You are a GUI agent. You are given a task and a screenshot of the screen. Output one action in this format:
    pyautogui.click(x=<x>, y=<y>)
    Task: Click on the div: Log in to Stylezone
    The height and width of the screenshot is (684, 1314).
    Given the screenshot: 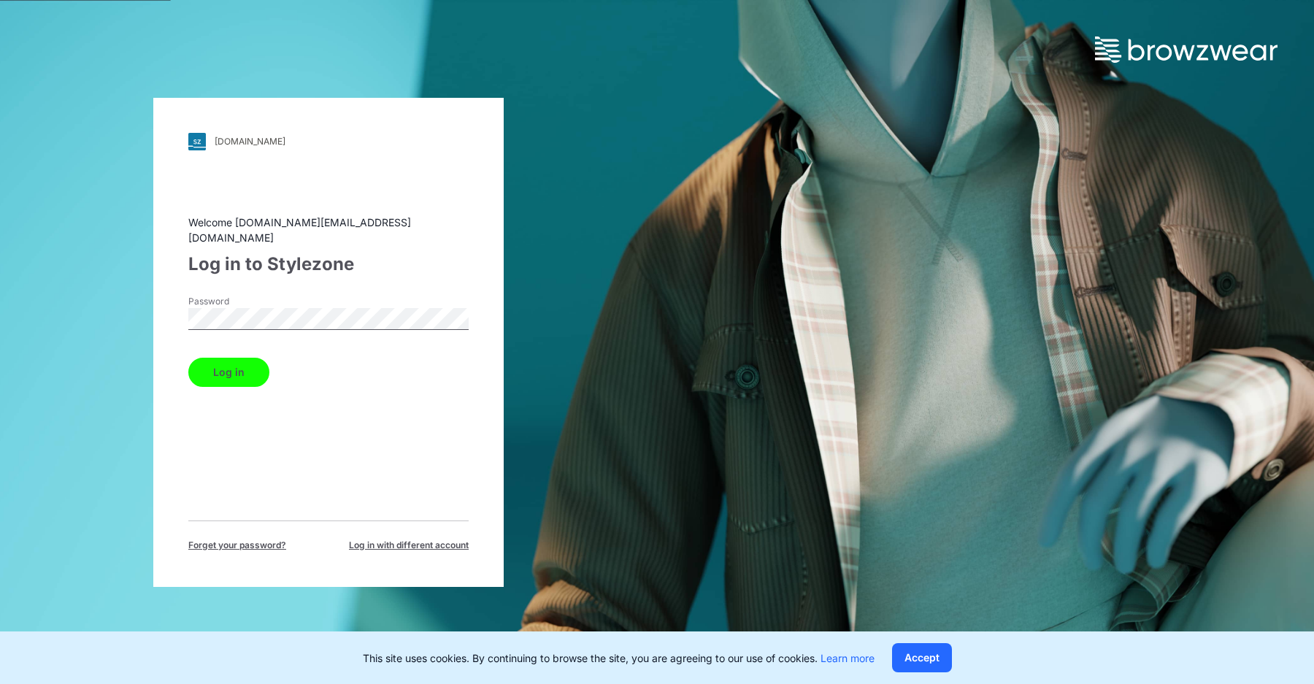 What is the action you would take?
    pyautogui.click(x=328, y=264)
    